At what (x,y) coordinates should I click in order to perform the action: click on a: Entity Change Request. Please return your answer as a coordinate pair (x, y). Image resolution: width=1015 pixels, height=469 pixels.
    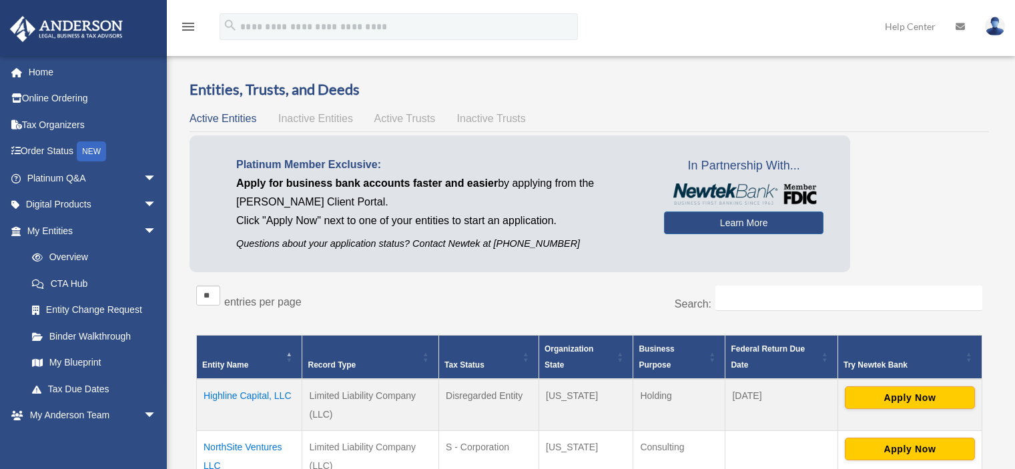
    Looking at the image, I should click on (94, 310).